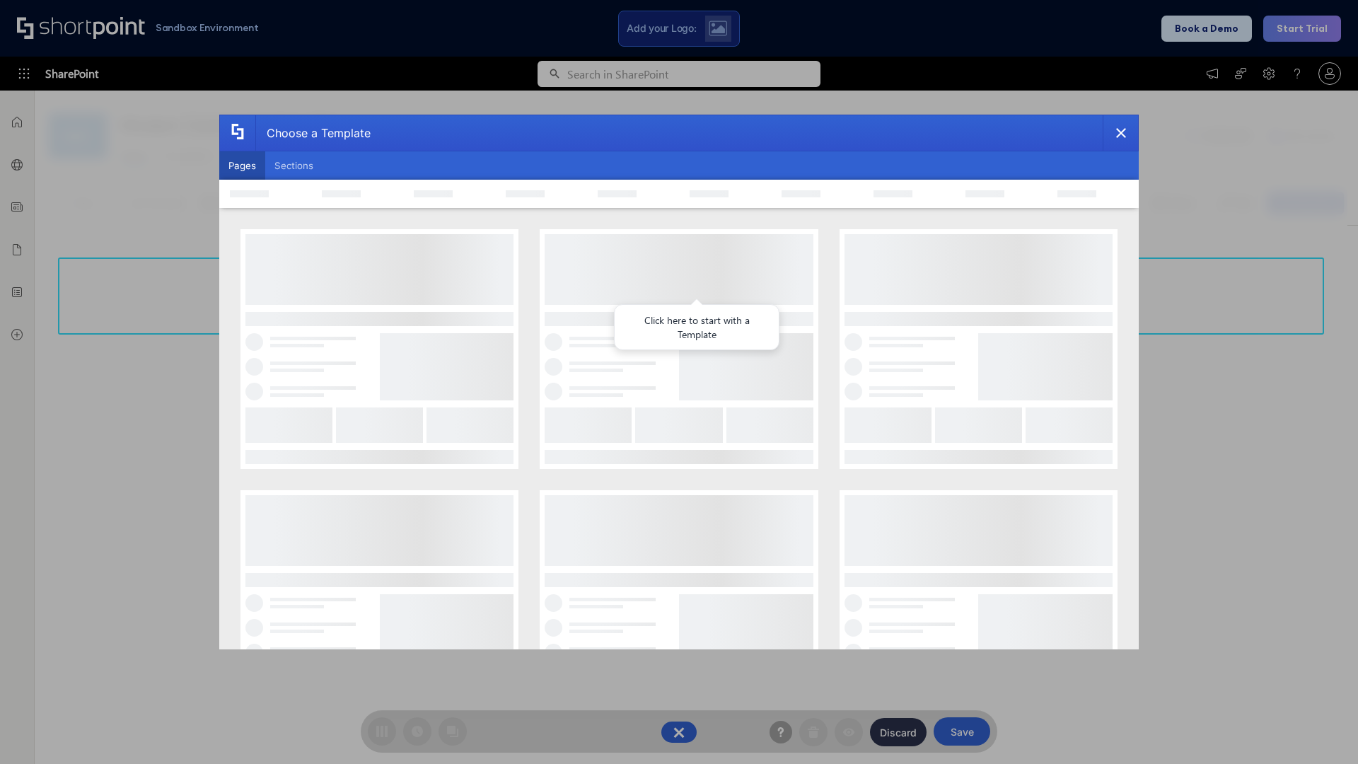 The height and width of the screenshot is (764, 1358). What do you see at coordinates (313, 133) in the screenshot?
I see `div: Choose a Template` at bounding box center [313, 133].